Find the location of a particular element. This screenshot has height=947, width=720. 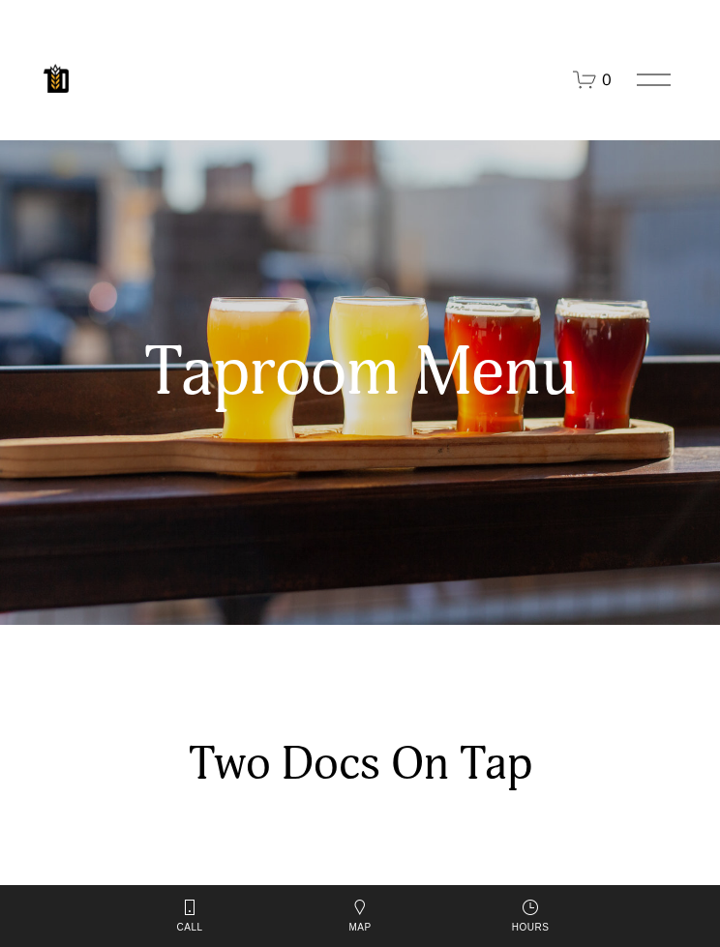

a: Two Docs Brewing Co. is located at coordinates (56, 78).